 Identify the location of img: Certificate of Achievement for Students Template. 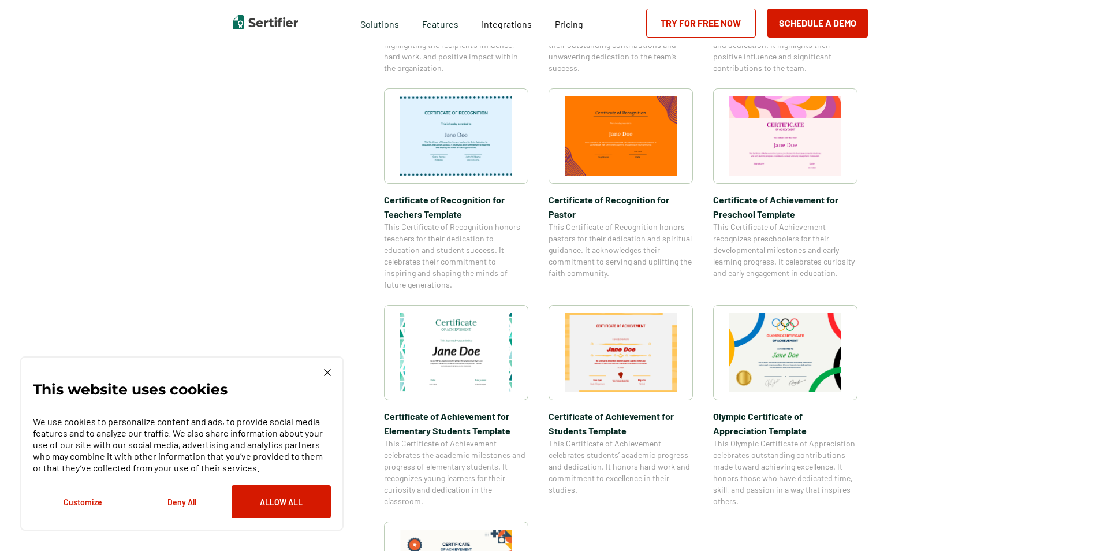
(621, 352).